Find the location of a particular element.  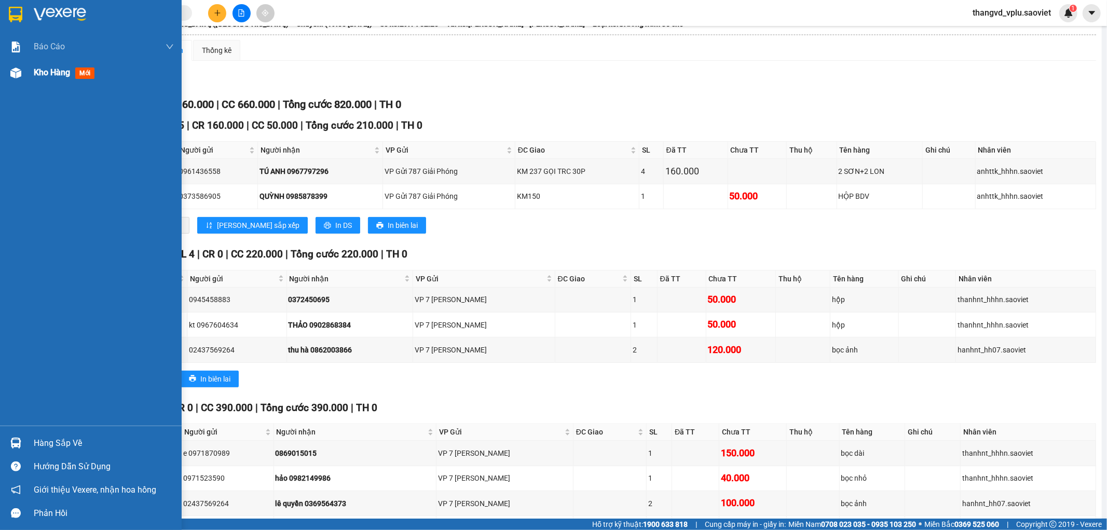

div: 150.000 is located at coordinates (753, 453).